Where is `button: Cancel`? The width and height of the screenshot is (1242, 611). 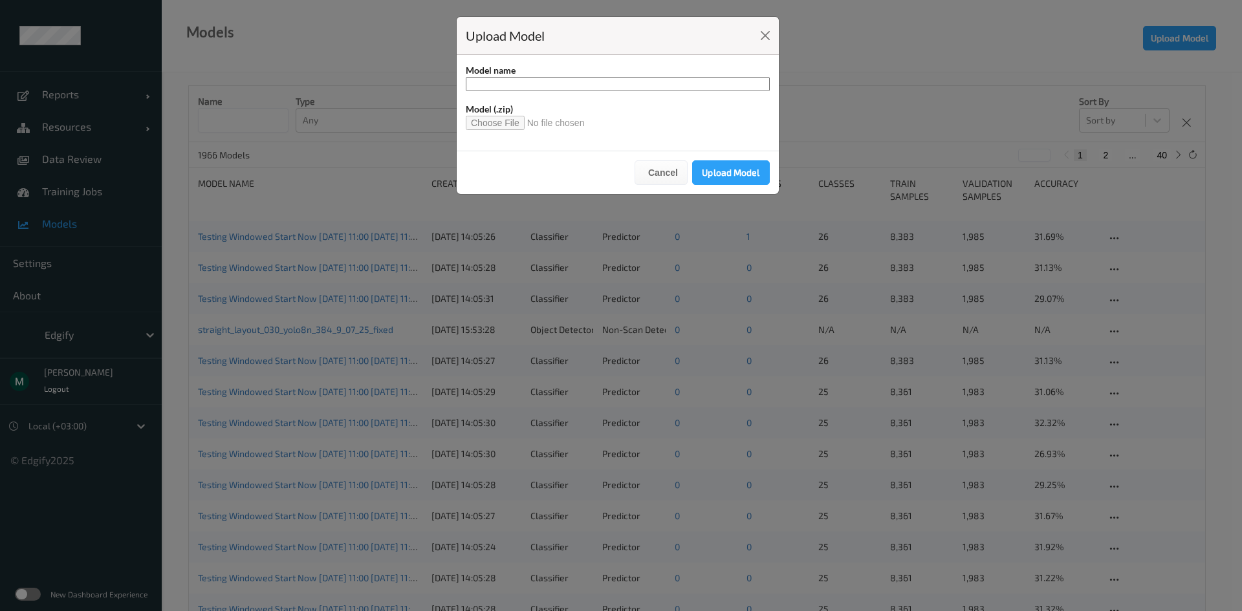
button: Cancel is located at coordinates (661, 173).